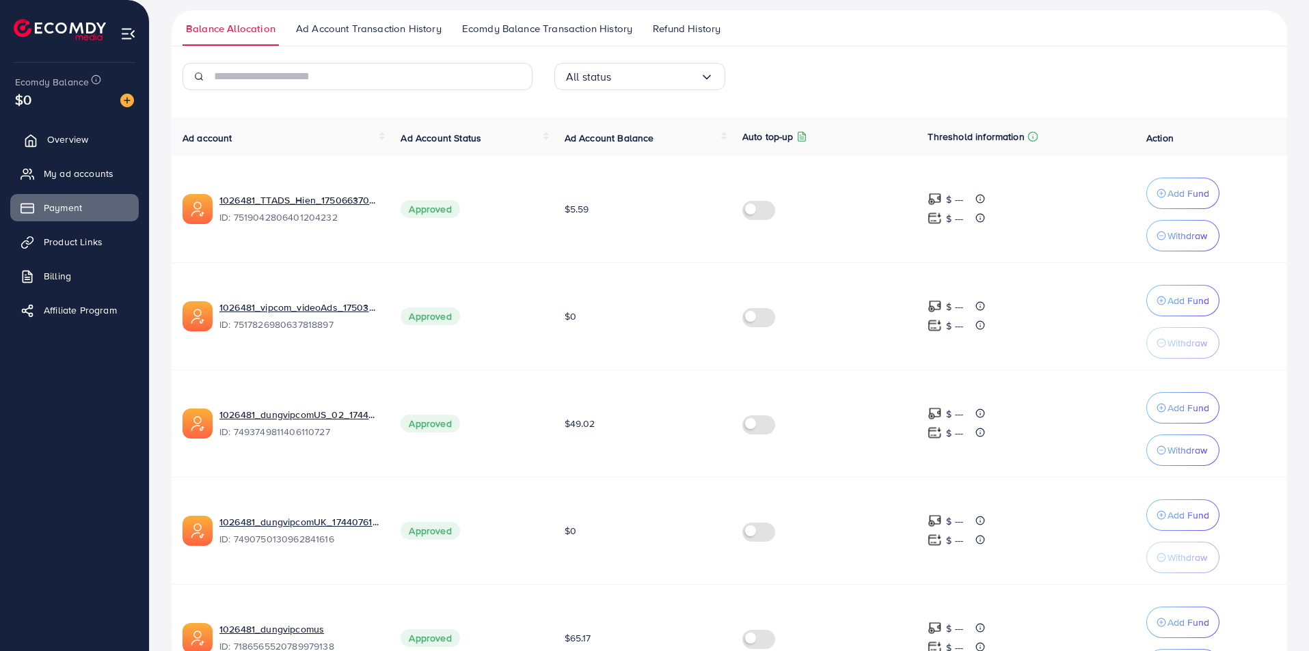  What do you see at coordinates (368, 29) in the screenshot?
I see `span: Ad Account Transaction History` at bounding box center [368, 29].